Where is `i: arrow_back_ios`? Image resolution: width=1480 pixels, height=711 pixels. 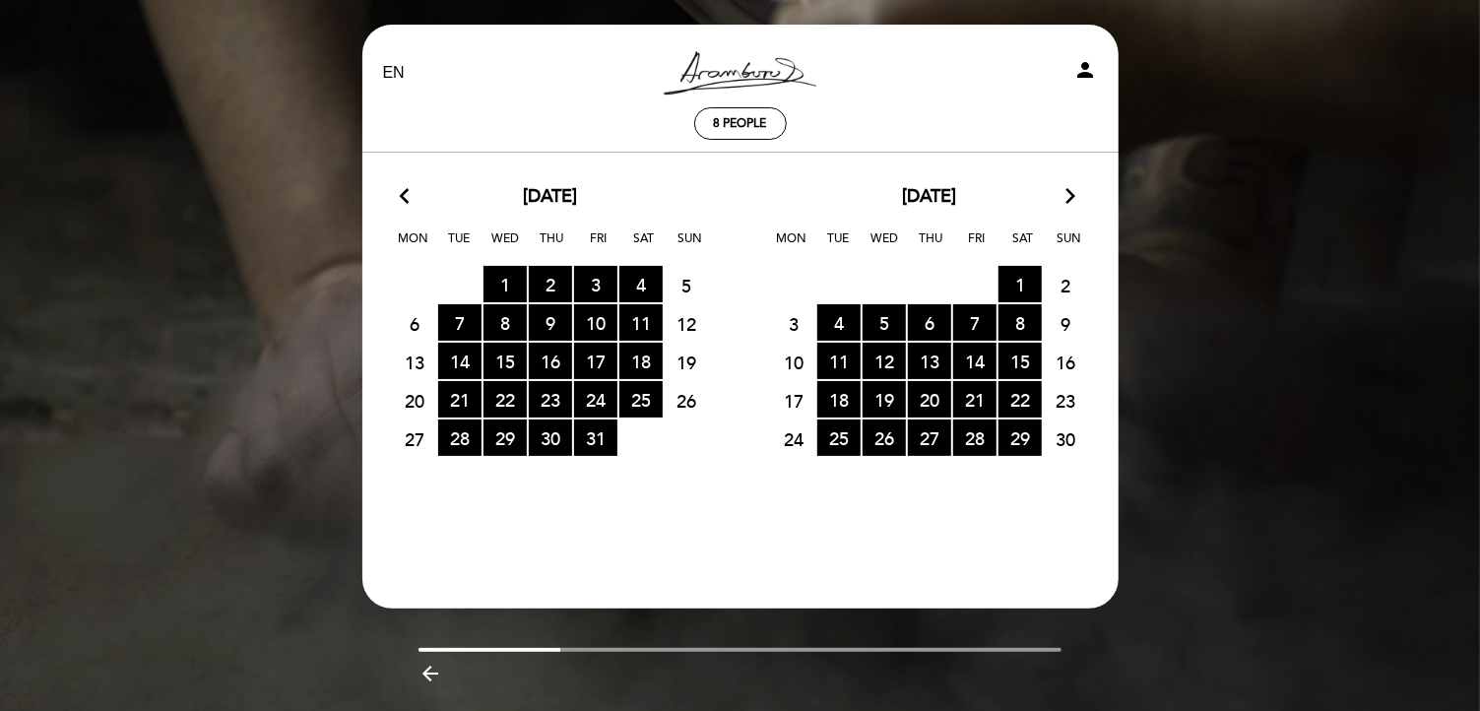 i: arrow_back_ios is located at coordinates (410, 197).